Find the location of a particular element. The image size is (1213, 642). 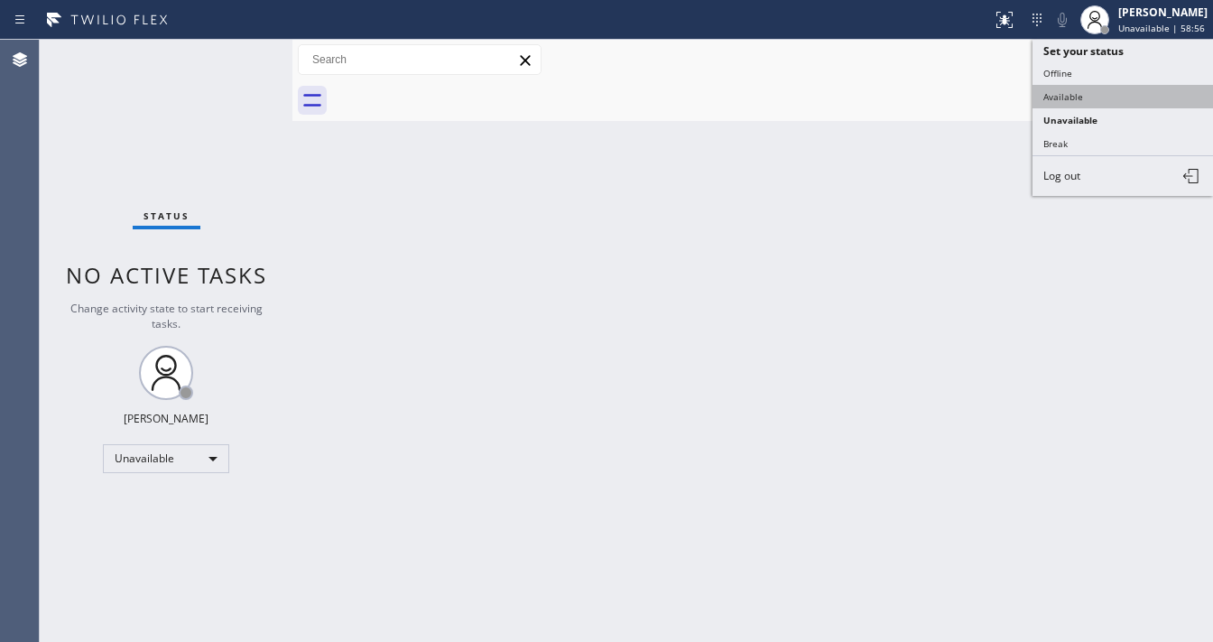

span: No active tasks is located at coordinates (166, 274).